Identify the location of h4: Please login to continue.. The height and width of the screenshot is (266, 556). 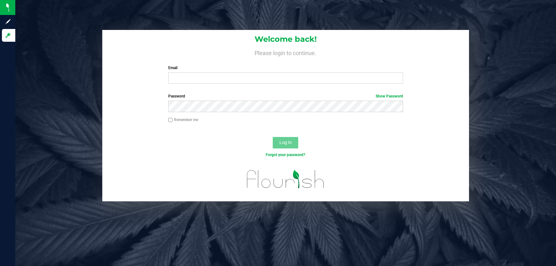
(285, 52).